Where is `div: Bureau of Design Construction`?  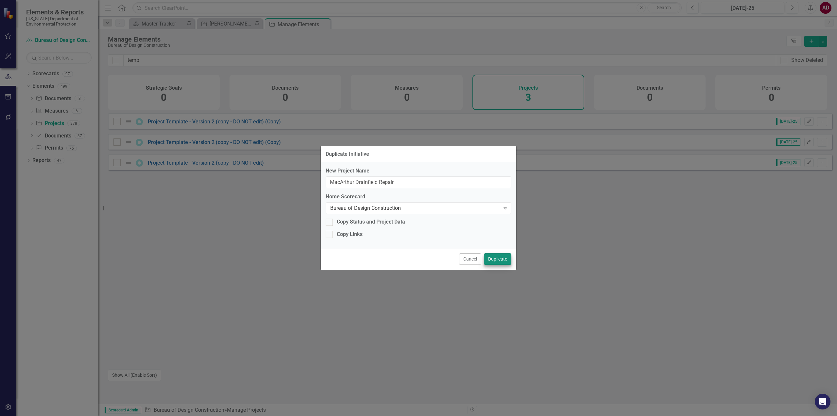
div: Bureau of Design Construction is located at coordinates (415, 208).